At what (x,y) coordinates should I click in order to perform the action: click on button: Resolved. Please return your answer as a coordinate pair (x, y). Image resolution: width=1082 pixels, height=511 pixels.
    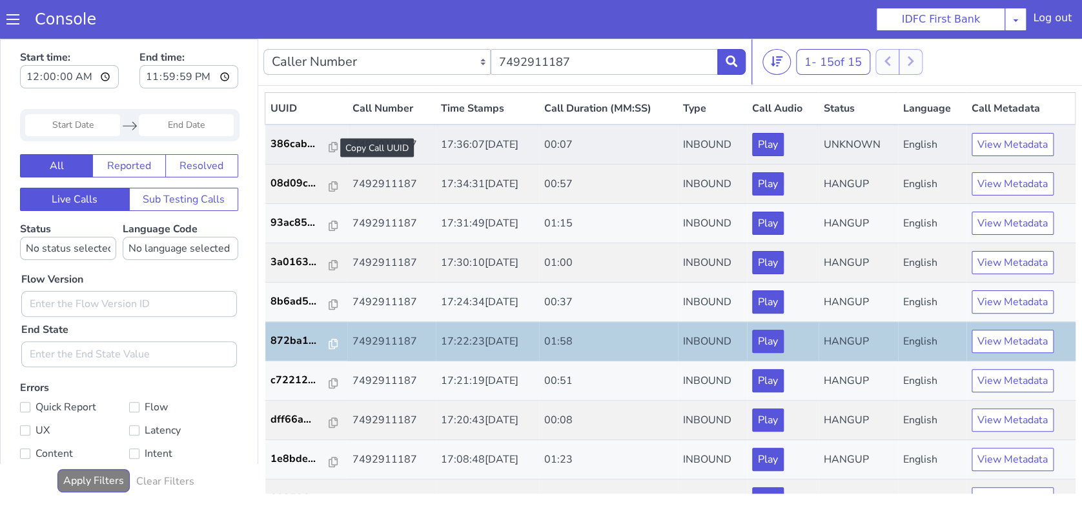
    Looking at the image, I should click on (201, 127).